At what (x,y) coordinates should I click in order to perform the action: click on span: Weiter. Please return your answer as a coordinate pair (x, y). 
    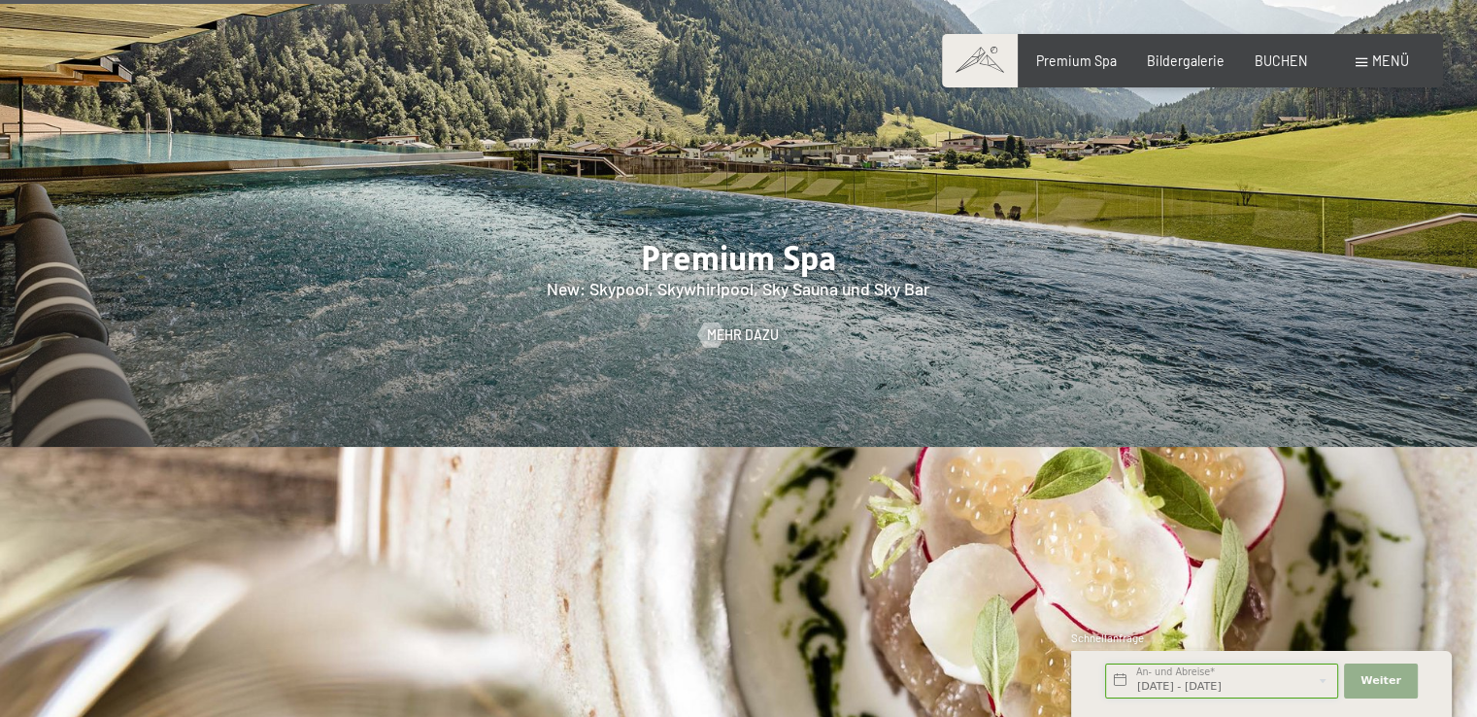
    Looking at the image, I should click on (1381, 681).